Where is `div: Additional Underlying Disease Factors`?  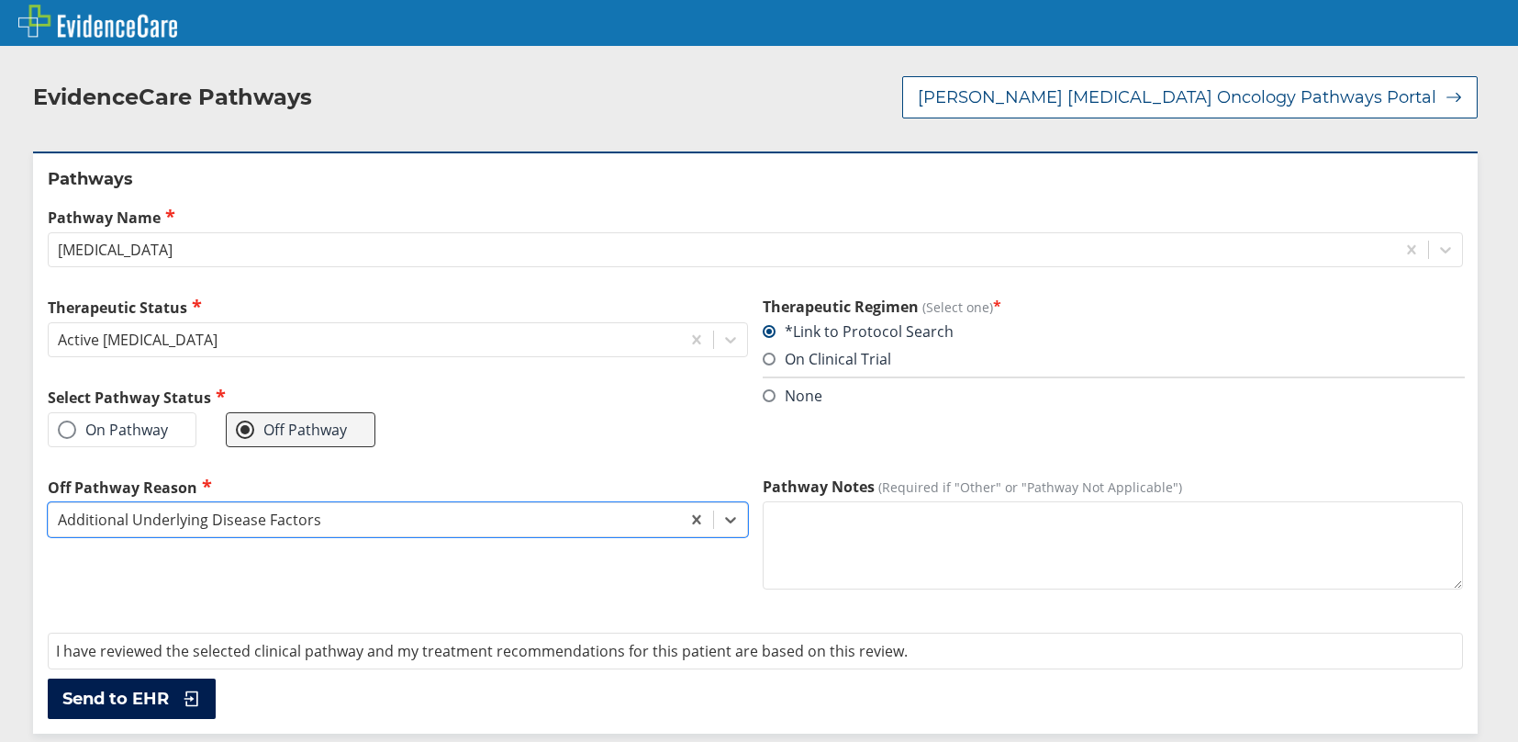
div: Additional Underlying Disease Factors is located at coordinates (189, 520).